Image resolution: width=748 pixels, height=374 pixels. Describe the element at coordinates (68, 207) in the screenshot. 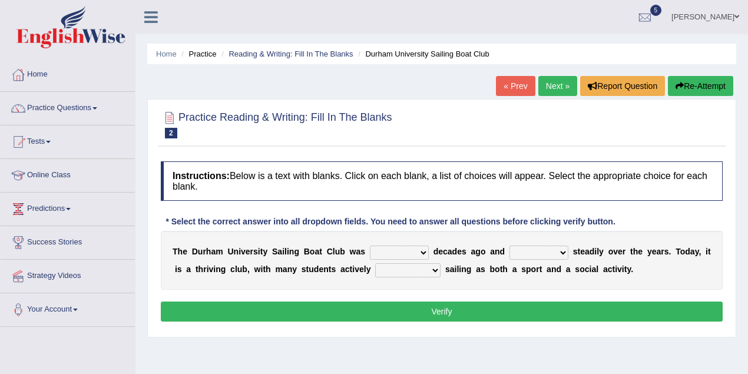

I see `a: Predictions` at that location.